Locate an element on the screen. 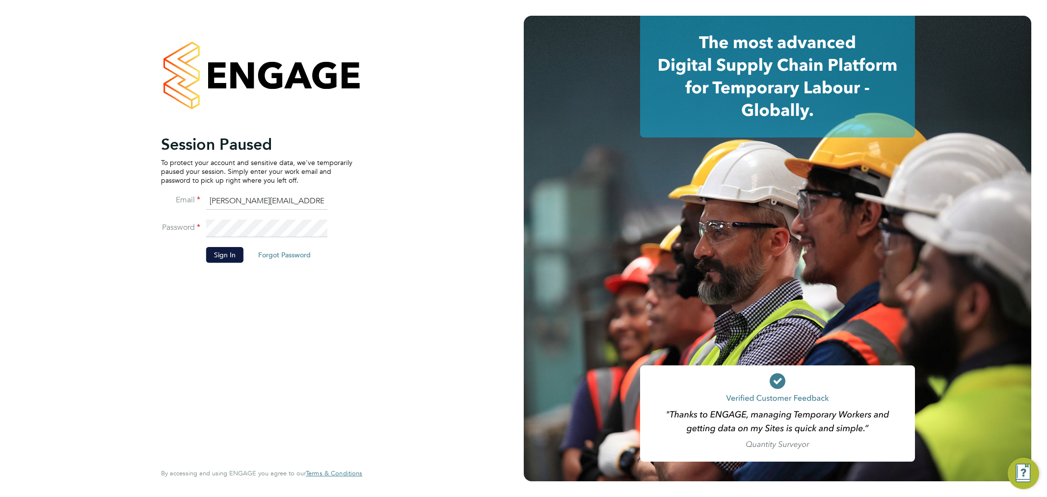 The width and height of the screenshot is (1047, 497). label: Email is located at coordinates (181, 200).